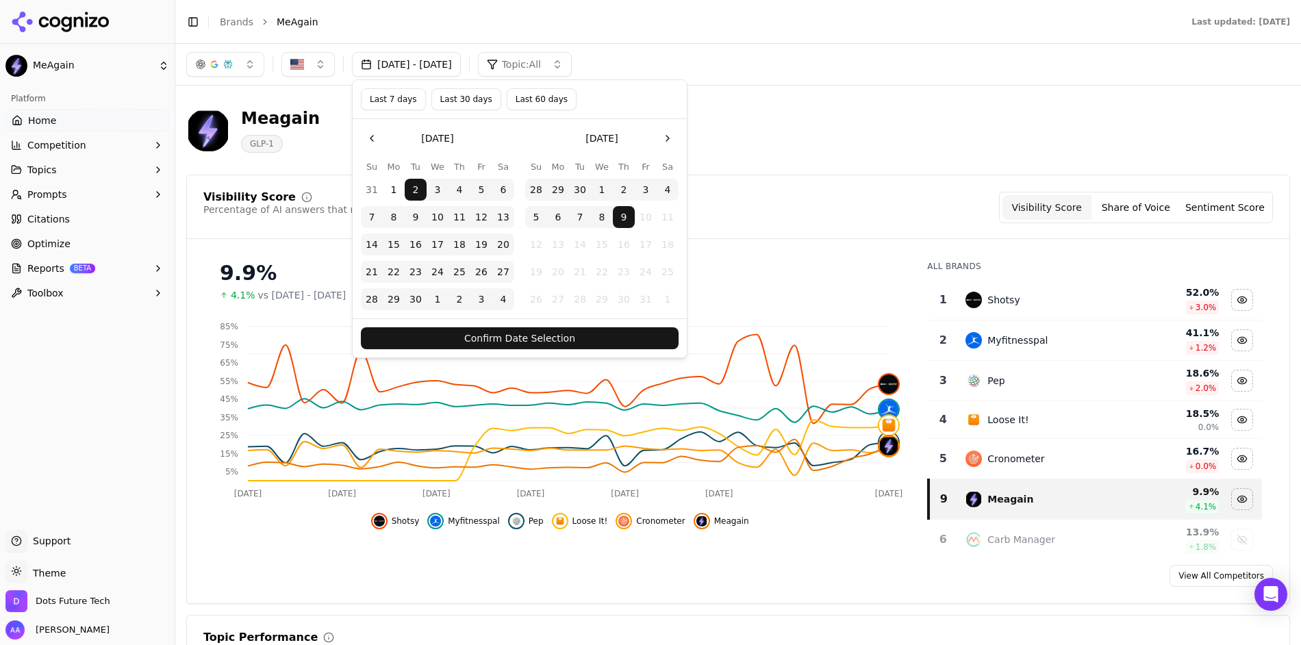 Image resolution: width=1301 pixels, height=645 pixels. What do you see at coordinates (590, 521) in the screenshot?
I see `span: Loose It!` at bounding box center [590, 521].